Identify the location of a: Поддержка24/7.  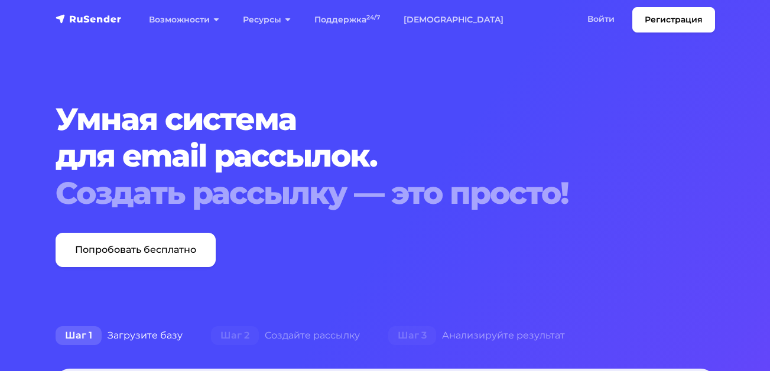
(347, 20).